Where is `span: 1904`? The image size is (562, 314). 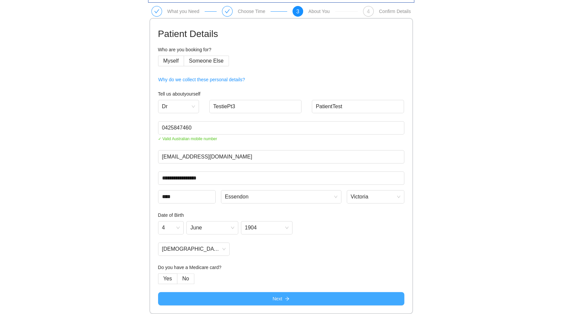 span: 1904 is located at coordinates (267, 228).